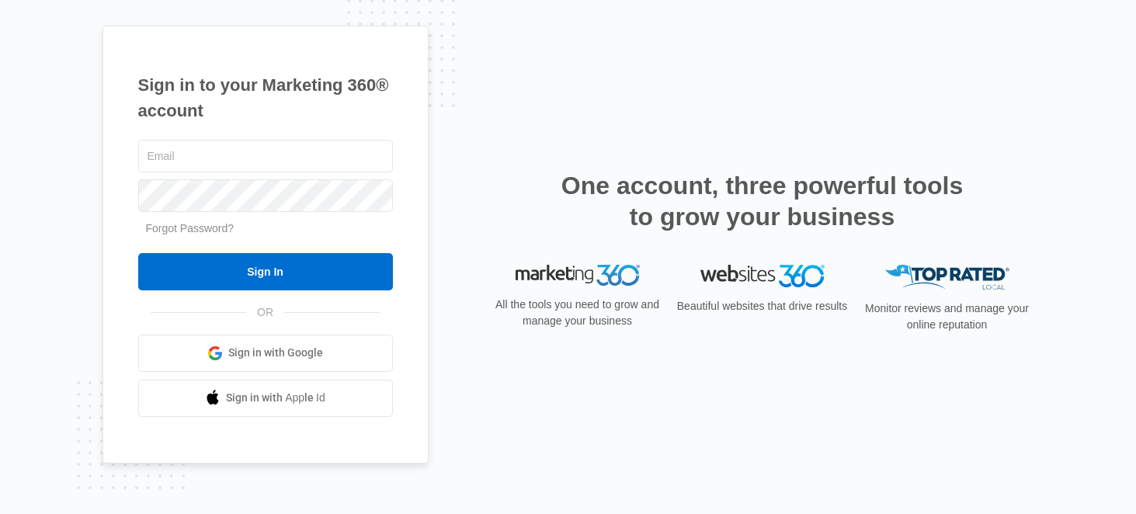 The width and height of the screenshot is (1136, 514). I want to click on span: OR, so click(265, 312).